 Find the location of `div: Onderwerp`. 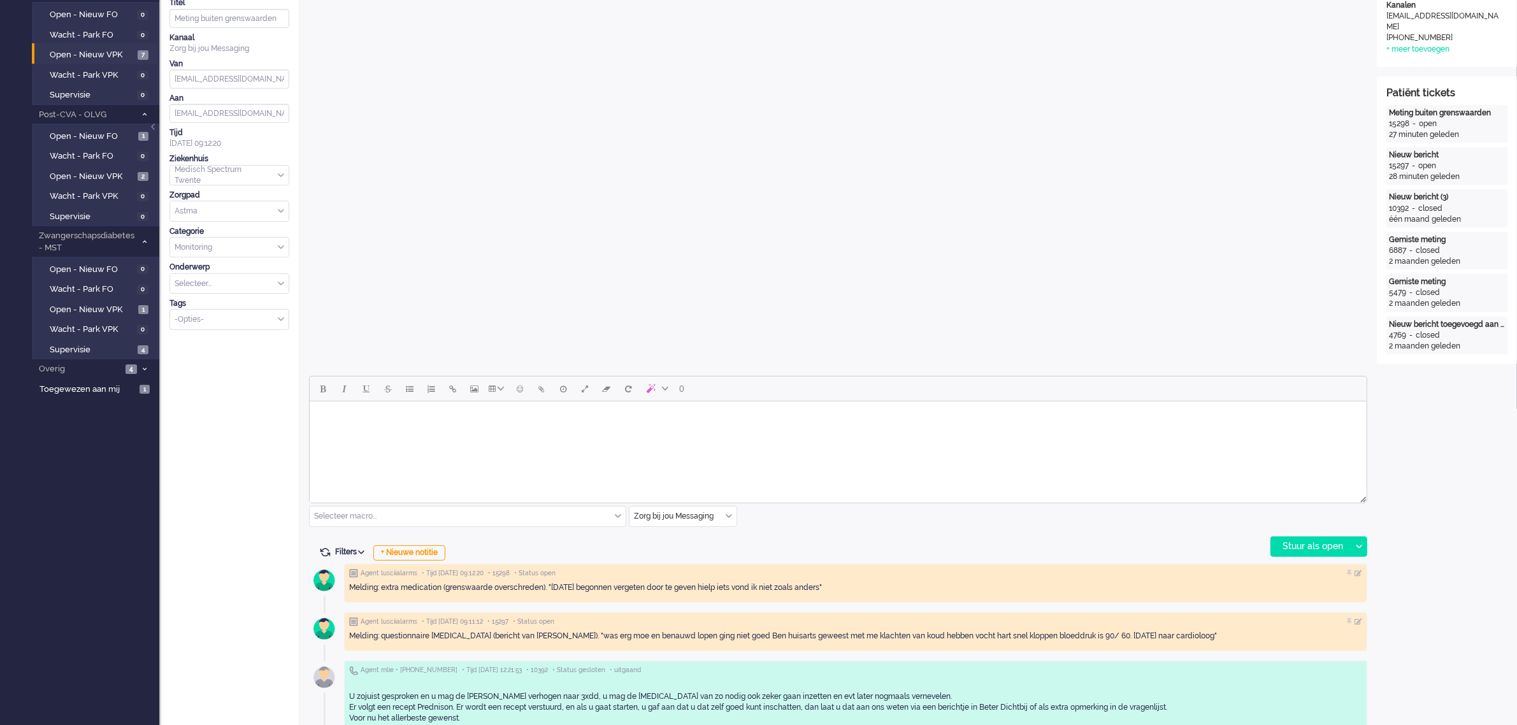

div: Onderwerp is located at coordinates (229, 267).